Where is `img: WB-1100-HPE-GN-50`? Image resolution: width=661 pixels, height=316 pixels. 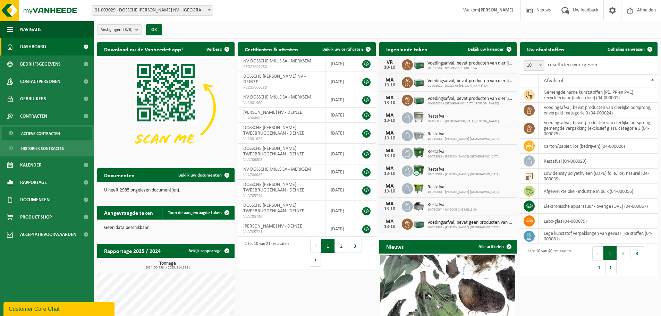
img: WB-1100-HPE-GN-50 is located at coordinates (419, 188).